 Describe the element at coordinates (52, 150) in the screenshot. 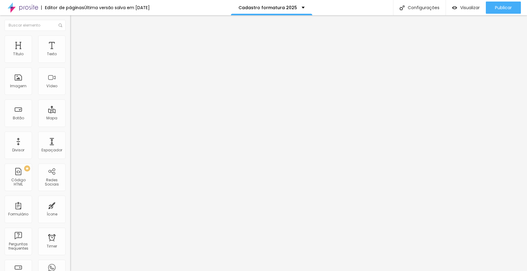

I see `div: Espaçador` at that location.